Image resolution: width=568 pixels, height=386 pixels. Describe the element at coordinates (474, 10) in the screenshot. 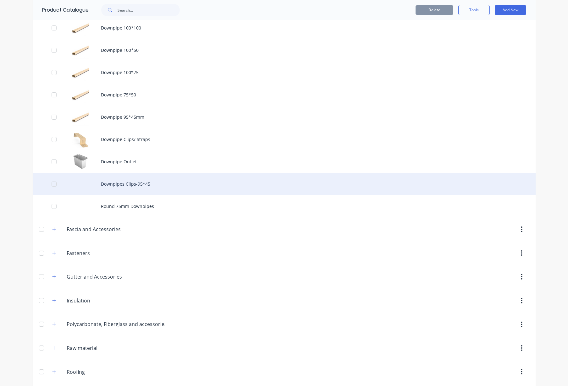

I see `button: Tools` at that location.